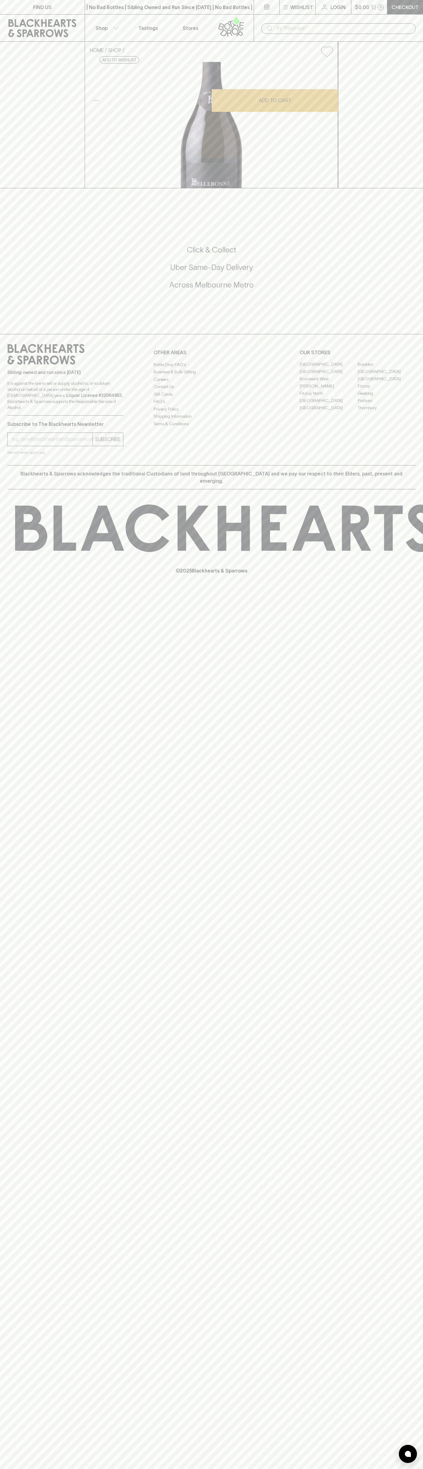 The image size is (423, 1469). I want to click on button: Shop, so click(106, 28).